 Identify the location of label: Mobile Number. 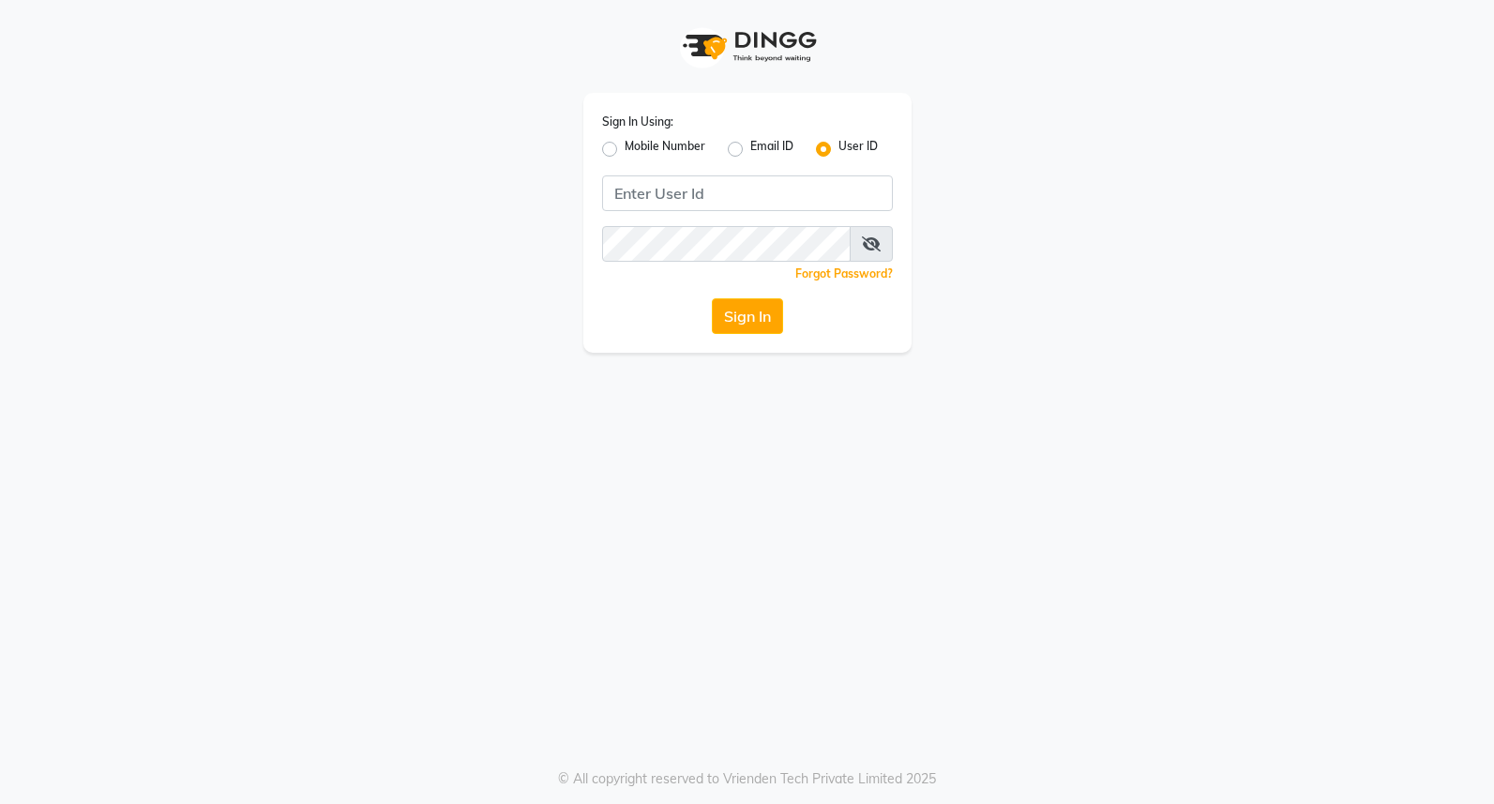
(665, 149).